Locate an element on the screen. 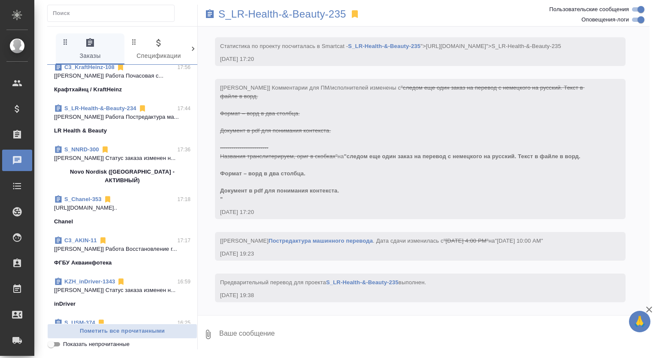  svg: Зажми и перетащи, чтобы поменять порядок вкладок is located at coordinates (65, 42).